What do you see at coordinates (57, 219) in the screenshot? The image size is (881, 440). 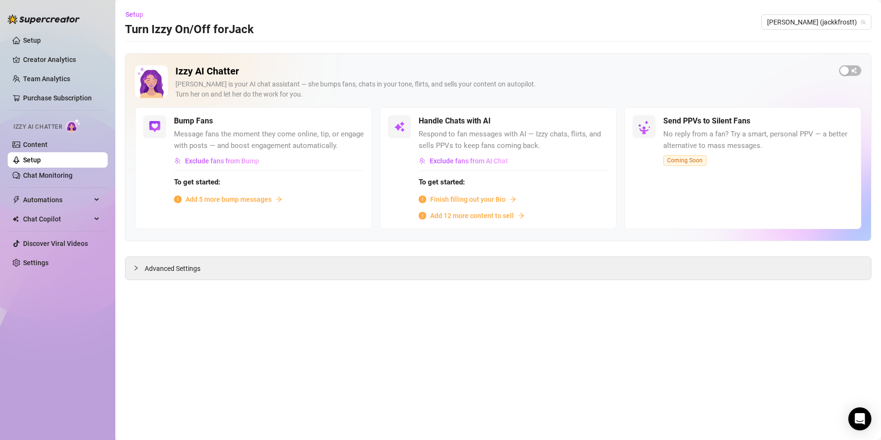 I see `span: Chat Copilot` at bounding box center [57, 219].